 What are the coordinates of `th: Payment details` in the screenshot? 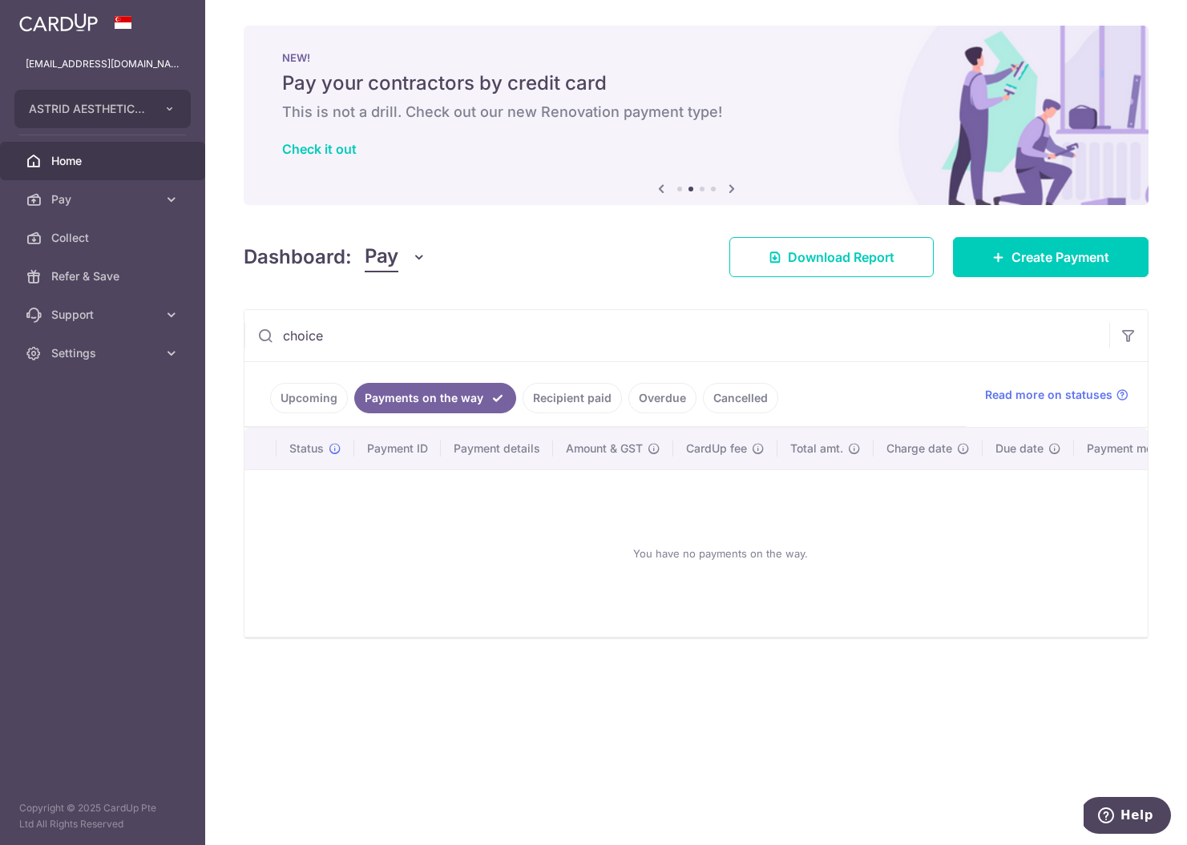 It's located at (497, 449).